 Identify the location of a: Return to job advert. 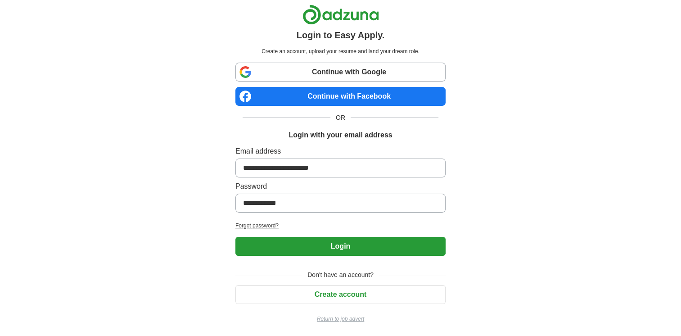
(340, 319).